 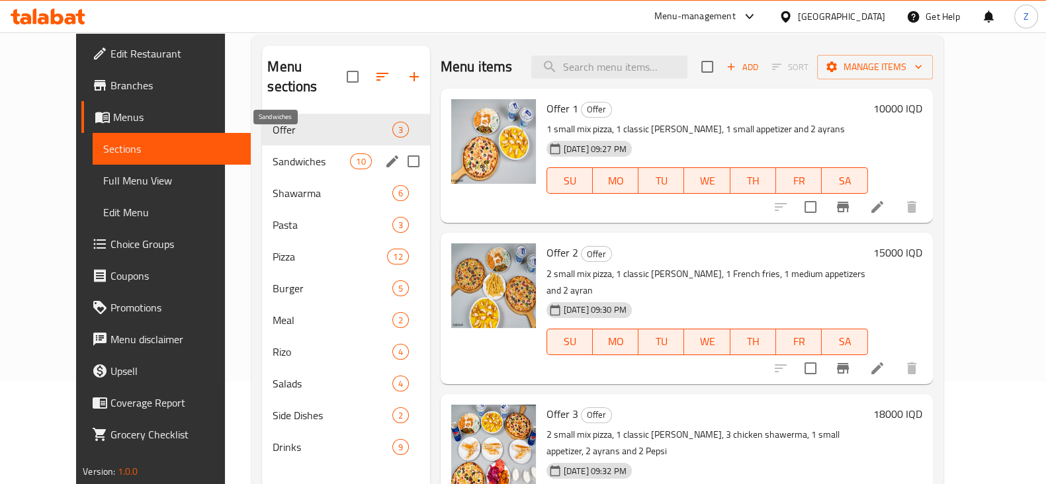 I want to click on div: Side Dishes2, so click(x=345, y=415).